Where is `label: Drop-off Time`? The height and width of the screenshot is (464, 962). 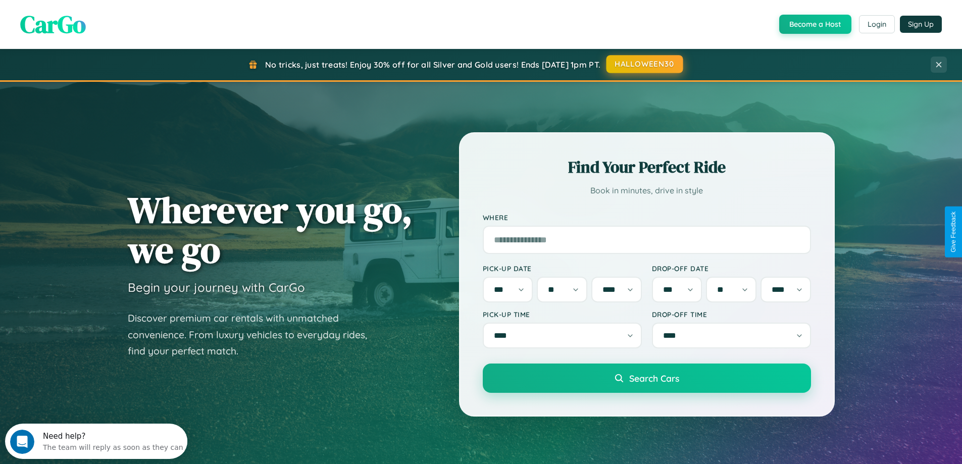
label: Drop-off Time is located at coordinates (731, 314).